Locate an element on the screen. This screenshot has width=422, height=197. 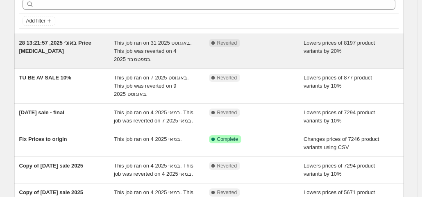
span: Lowers prices of 8197 product variants by 20% is located at coordinates (339, 47).